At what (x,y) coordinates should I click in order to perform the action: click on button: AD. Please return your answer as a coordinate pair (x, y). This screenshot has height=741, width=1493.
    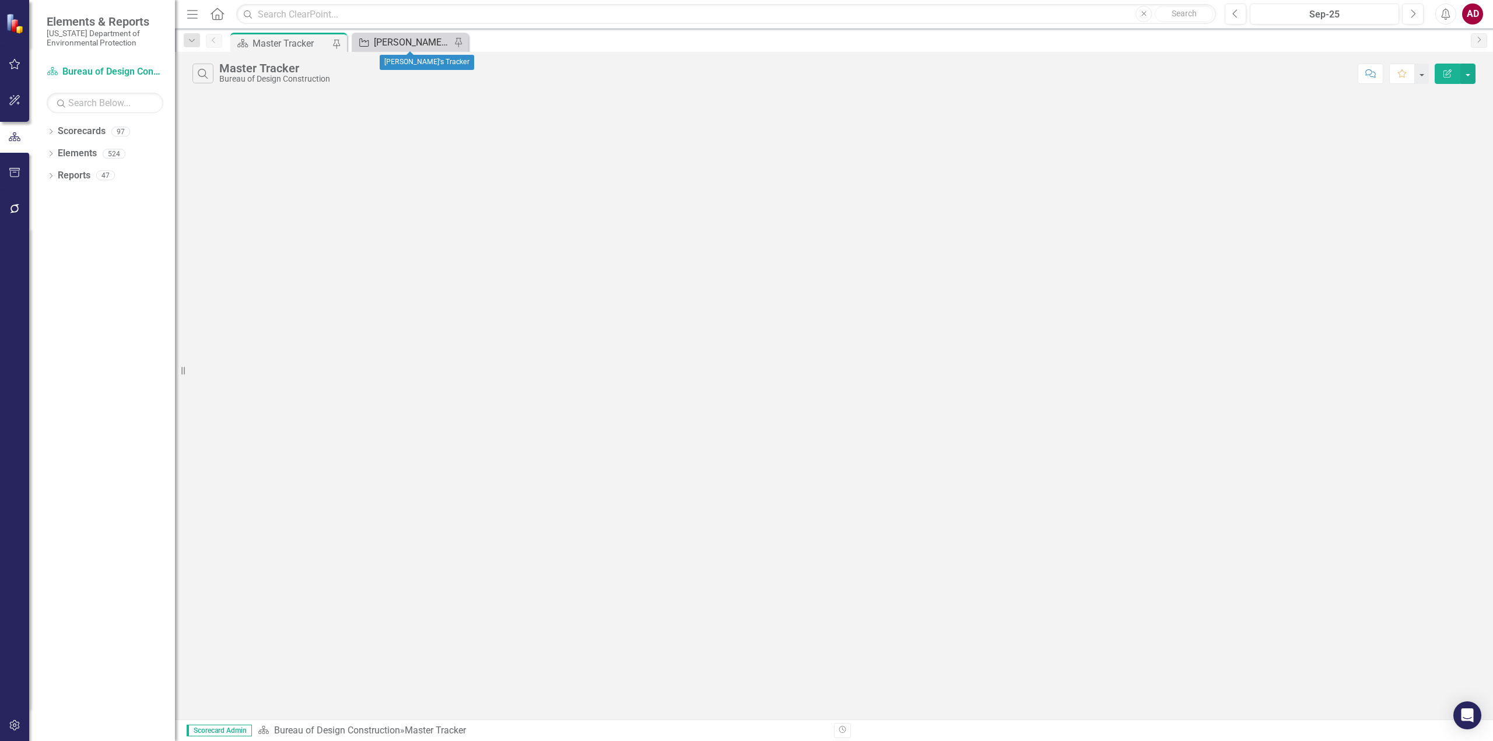
    Looking at the image, I should click on (1472, 14).